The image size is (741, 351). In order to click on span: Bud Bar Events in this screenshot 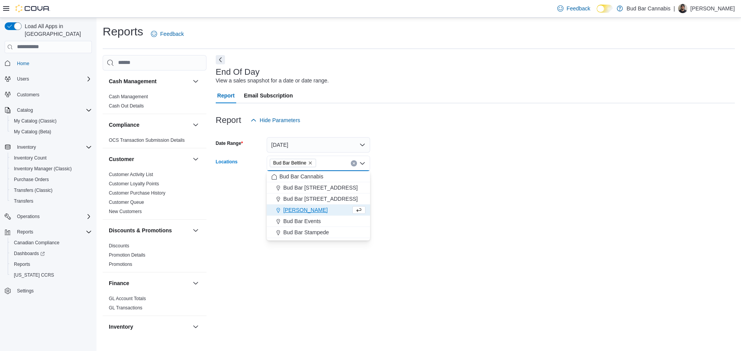, I will do `click(302, 221)`.